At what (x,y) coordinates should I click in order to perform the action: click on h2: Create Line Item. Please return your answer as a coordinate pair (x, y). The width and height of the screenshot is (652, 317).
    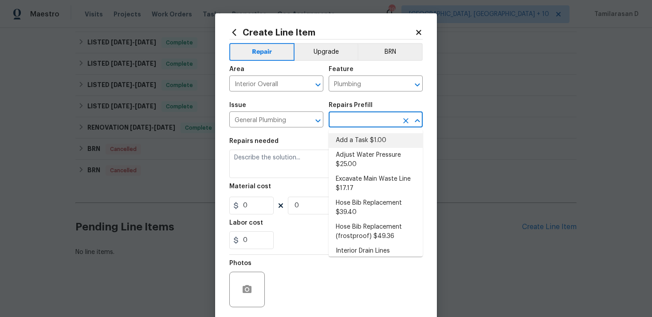
    Looking at the image, I should click on (322, 32).